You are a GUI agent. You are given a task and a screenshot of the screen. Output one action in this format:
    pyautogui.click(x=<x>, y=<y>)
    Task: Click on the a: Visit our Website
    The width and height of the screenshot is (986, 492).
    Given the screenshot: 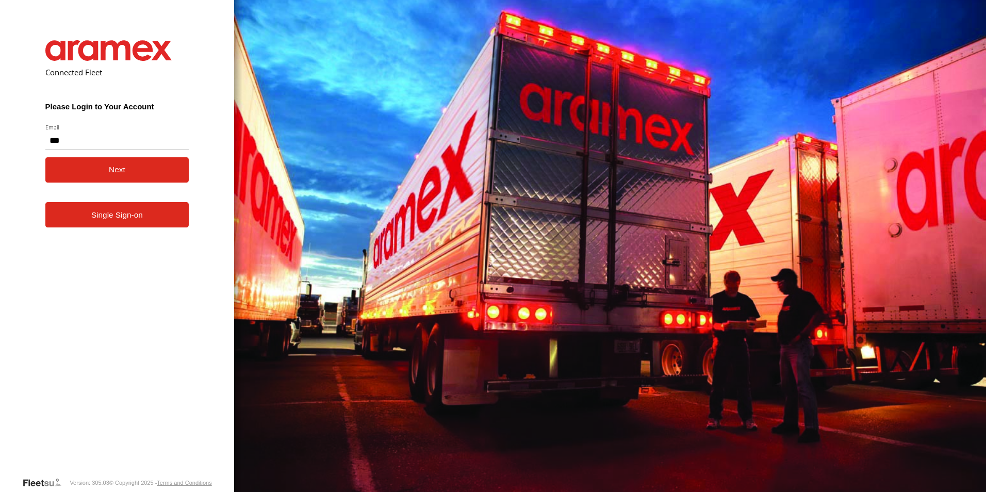 What is the action you would take?
    pyautogui.click(x=46, y=483)
    